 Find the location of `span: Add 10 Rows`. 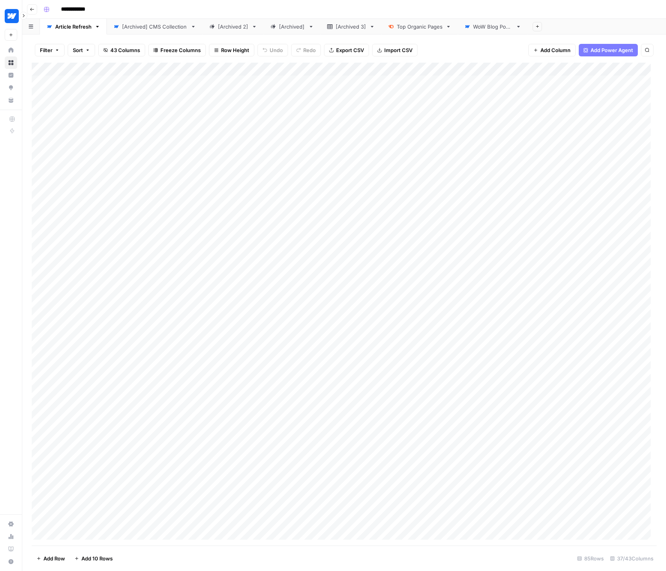

span: Add 10 Rows is located at coordinates (97, 558).